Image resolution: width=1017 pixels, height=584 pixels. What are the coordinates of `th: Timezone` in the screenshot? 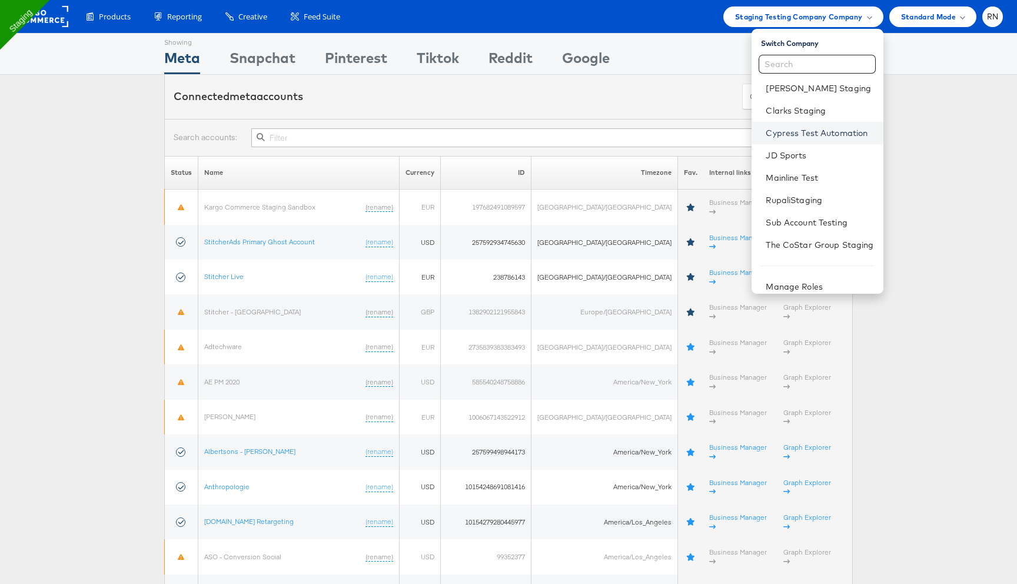 It's located at (605, 172).